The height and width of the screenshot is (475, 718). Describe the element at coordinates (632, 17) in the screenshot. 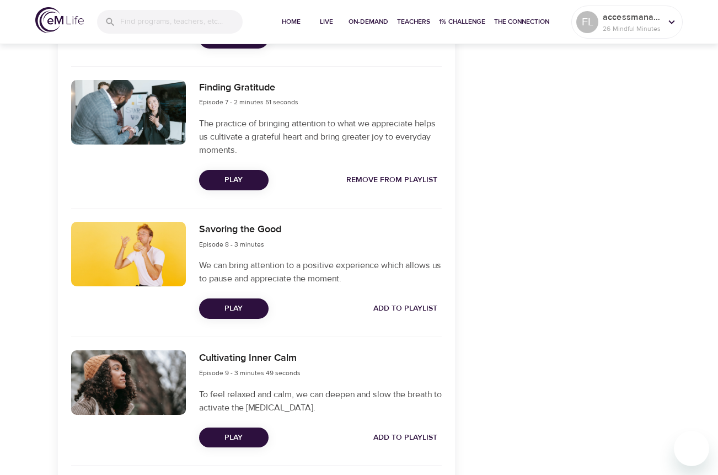

I see `p: accessmanagement` at that location.